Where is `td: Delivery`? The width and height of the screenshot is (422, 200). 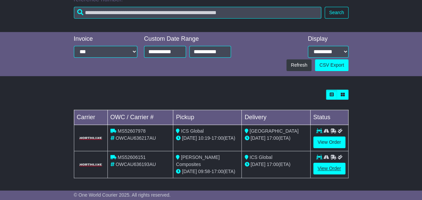 td: Delivery is located at coordinates (276, 117).